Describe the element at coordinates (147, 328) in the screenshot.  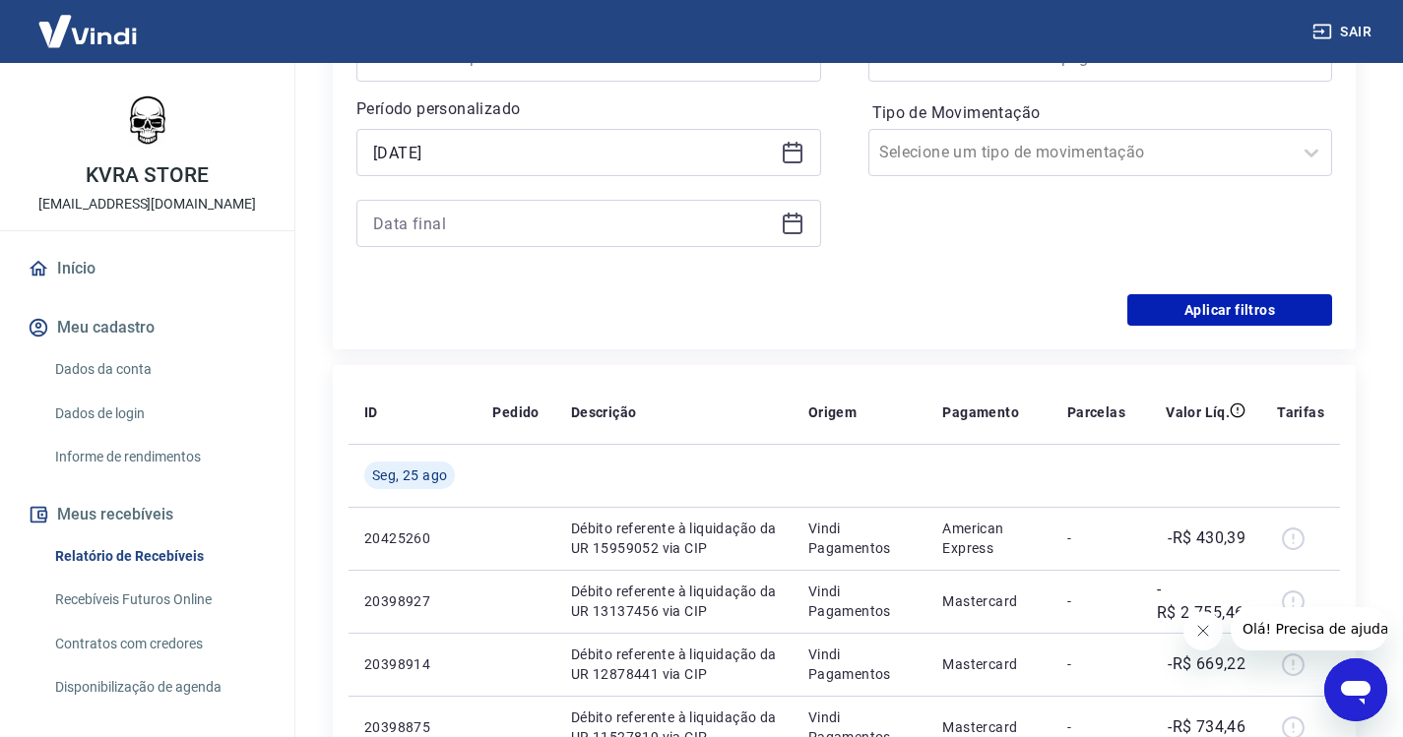
I see `button: Meu cadastro` at that location.